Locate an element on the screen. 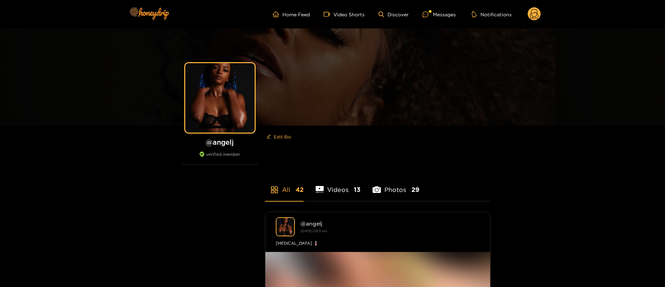 The image size is (665, 287). span: 13 is located at coordinates (357, 190).